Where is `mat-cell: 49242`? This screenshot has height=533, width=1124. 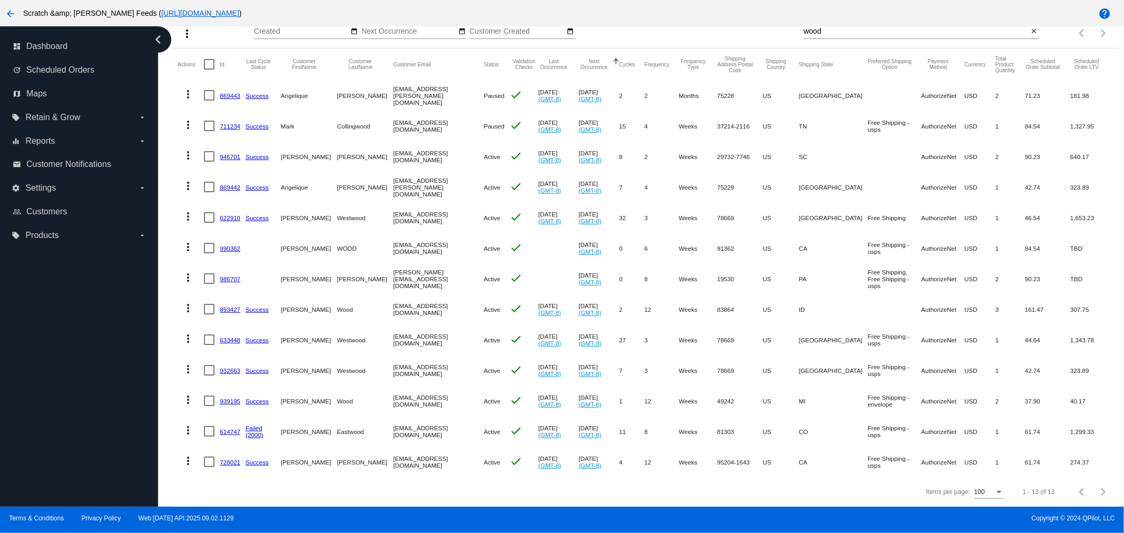 mat-cell: 49242 is located at coordinates (740, 401).